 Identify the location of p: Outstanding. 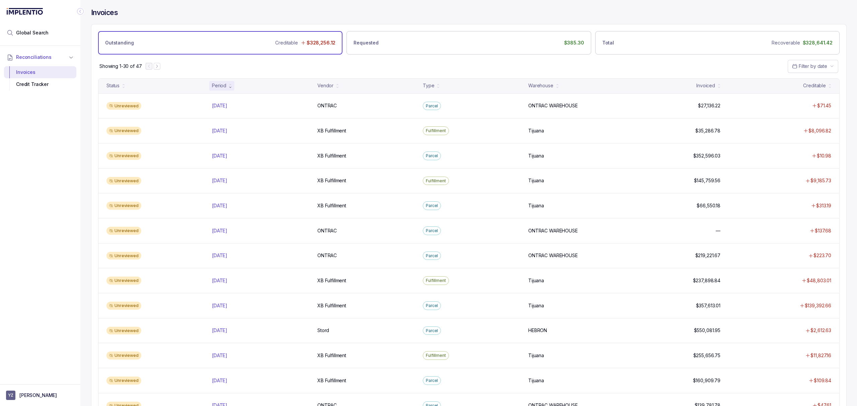
(119, 43).